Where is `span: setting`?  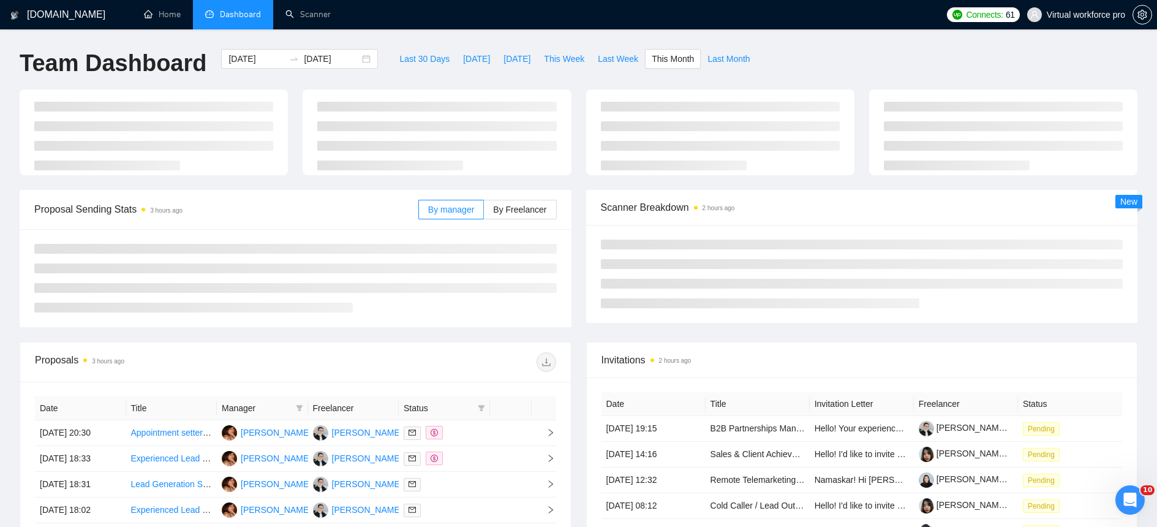 span: setting is located at coordinates (1142, 15).